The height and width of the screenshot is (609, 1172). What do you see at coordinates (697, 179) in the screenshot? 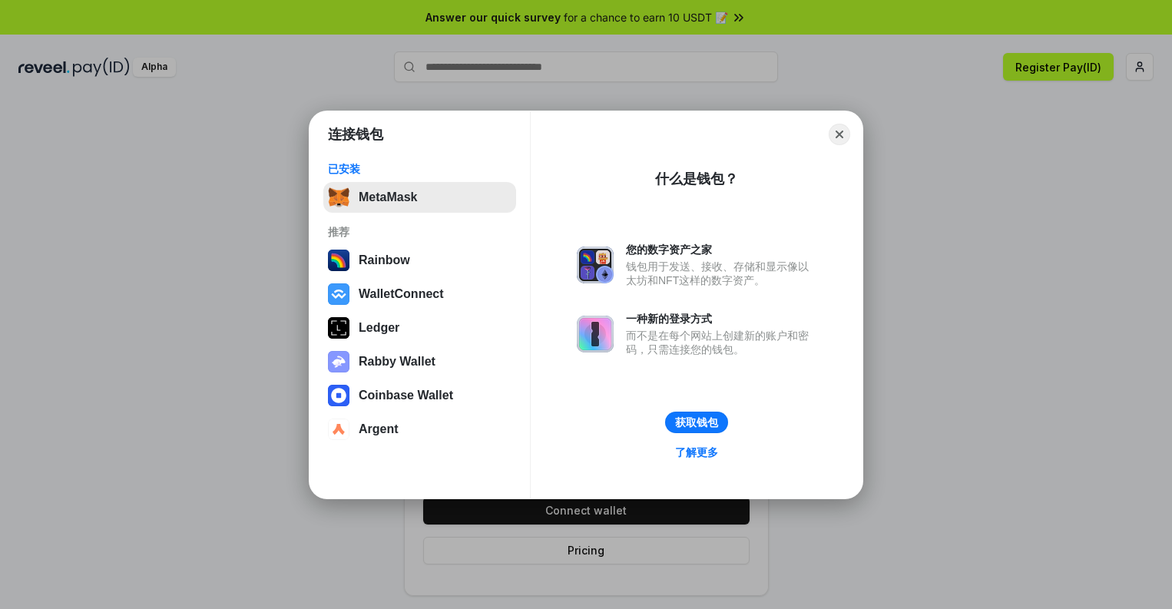
I see `div: 什么是钱包？` at bounding box center [697, 179].